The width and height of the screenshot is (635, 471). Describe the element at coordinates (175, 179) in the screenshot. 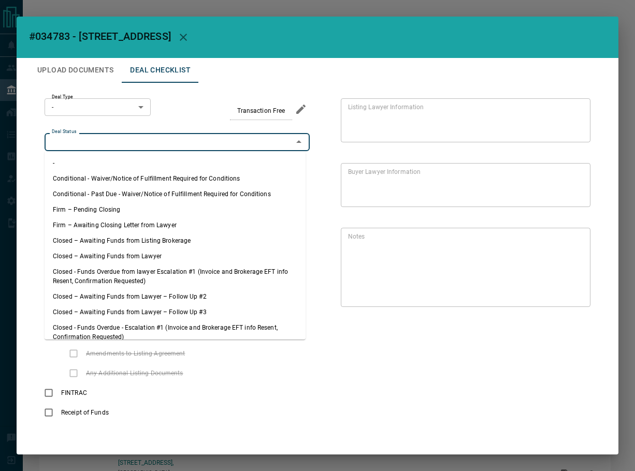

I see `li: Conditional - Waiver/Notice of Fulfillment Required for Conditions` at that location.